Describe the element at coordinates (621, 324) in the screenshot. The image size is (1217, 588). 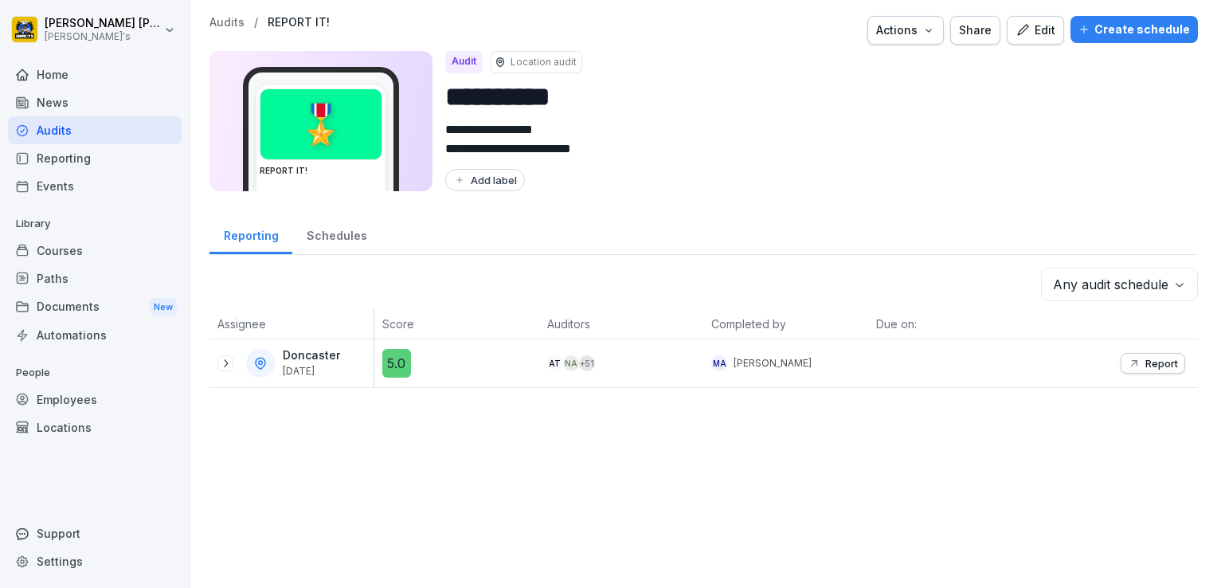
I see `th: Auditors` at that location.